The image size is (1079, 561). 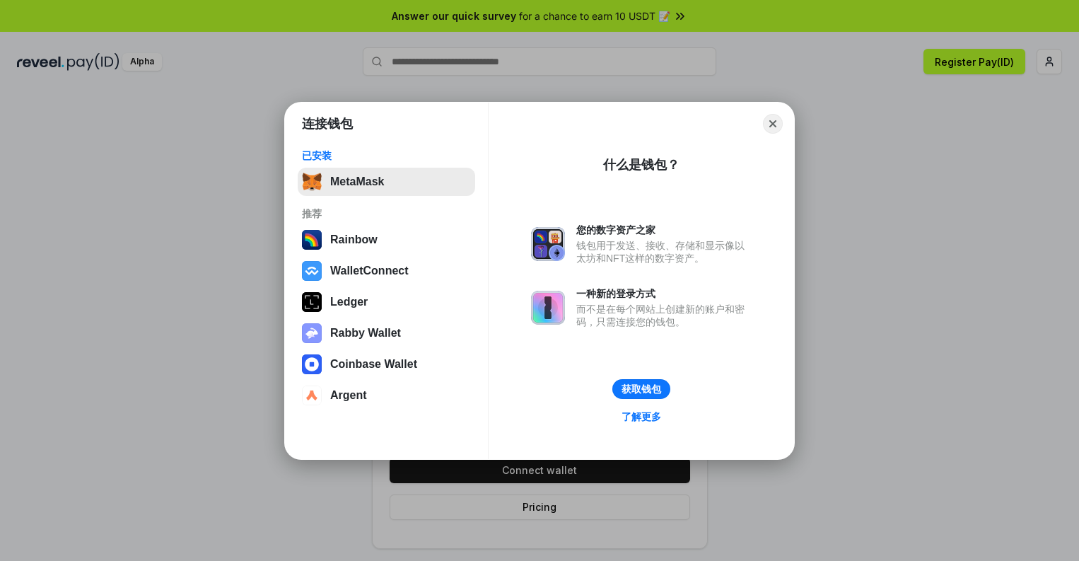 I want to click on div: 您的数字资产之家, so click(x=664, y=230).